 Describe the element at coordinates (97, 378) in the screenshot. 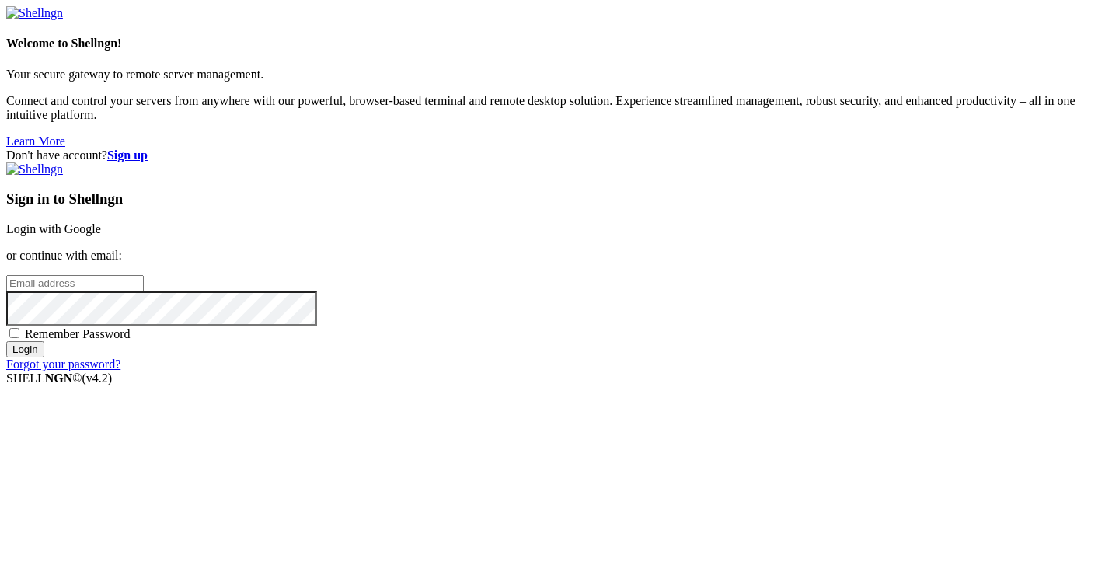

I see `span: 4.2.0` at that location.